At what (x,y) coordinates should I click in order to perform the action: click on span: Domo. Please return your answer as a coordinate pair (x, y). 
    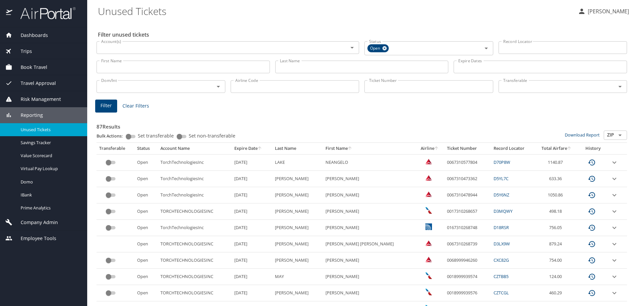
    Looking at the image, I should click on (50, 182).